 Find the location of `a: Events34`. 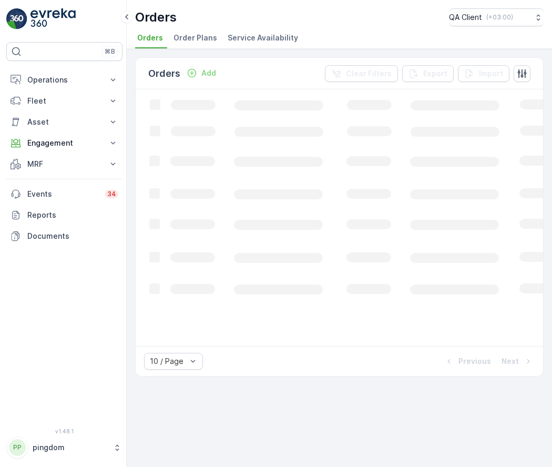

a: Events34 is located at coordinates (64, 194).